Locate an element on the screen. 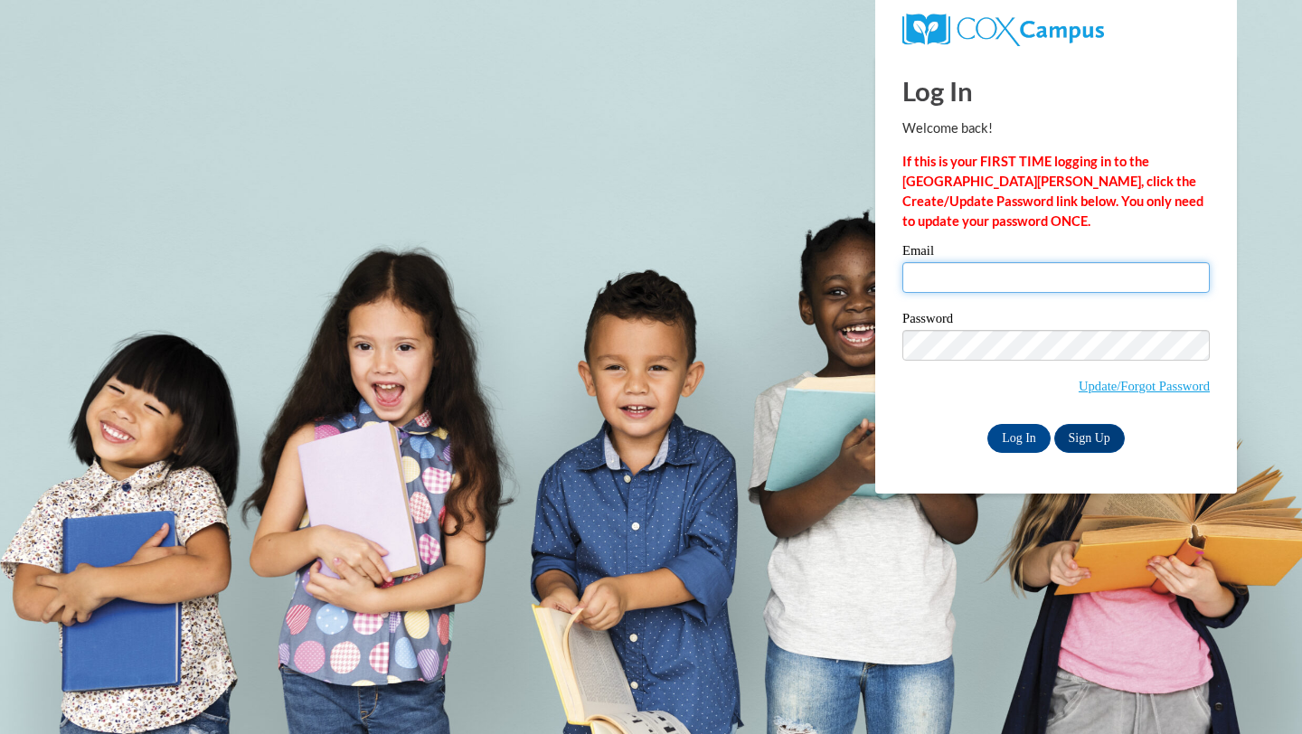 The image size is (1302, 734). p: Welcome back! is located at coordinates (1056, 128).